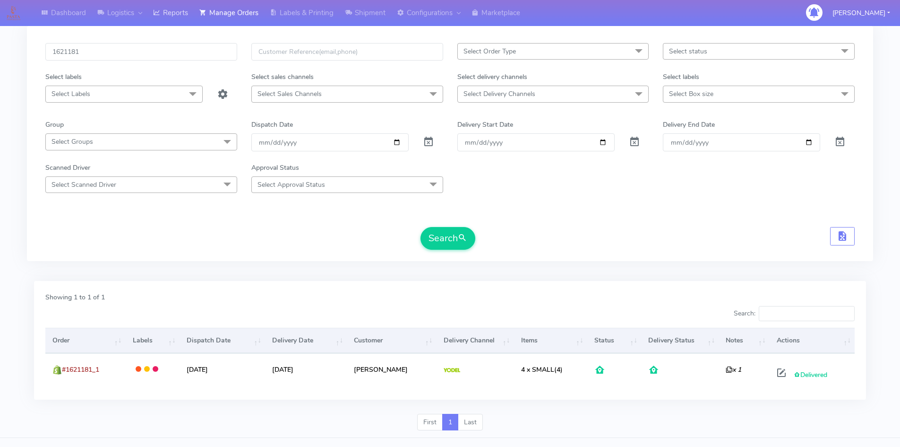  Describe the element at coordinates (347, 52) in the screenshot. I see `input: Customer Reference(email,phone)` at that location.